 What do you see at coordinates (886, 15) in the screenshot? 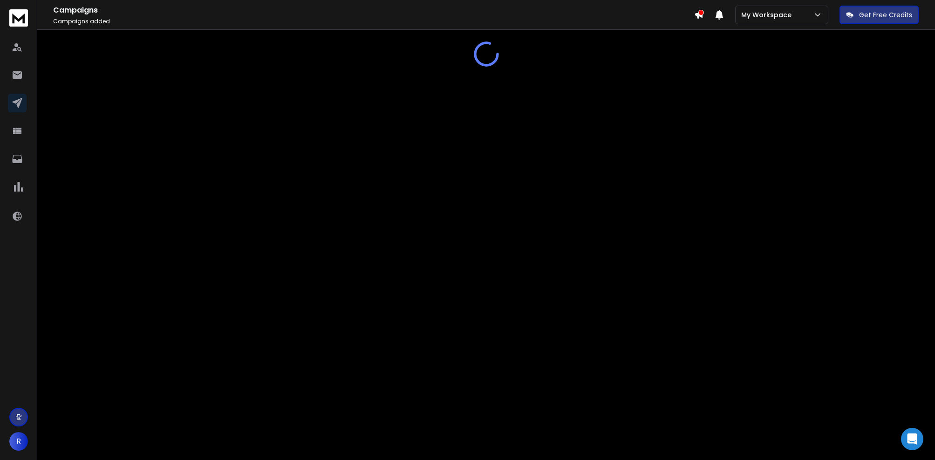
I see `p: Get Free Credits` at bounding box center [886, 15].